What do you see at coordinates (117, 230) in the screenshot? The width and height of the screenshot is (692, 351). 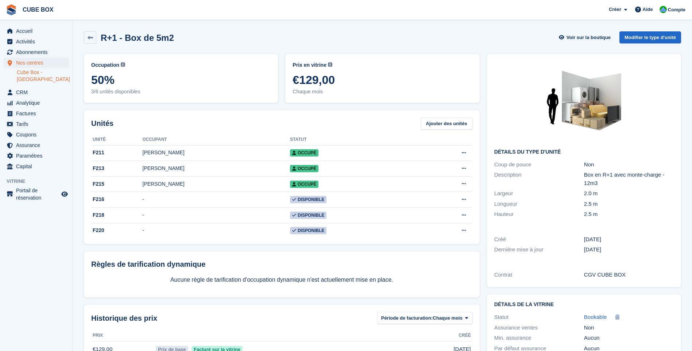 I see `div: F220` at bounding box center [117, 230].